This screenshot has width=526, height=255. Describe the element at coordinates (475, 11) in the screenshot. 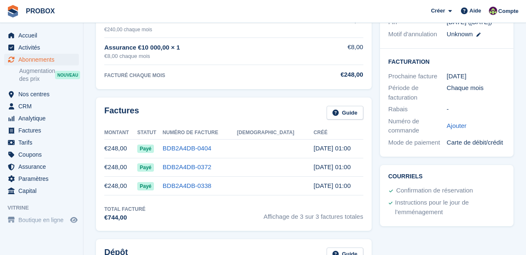

I see `span: Aide` at that location.